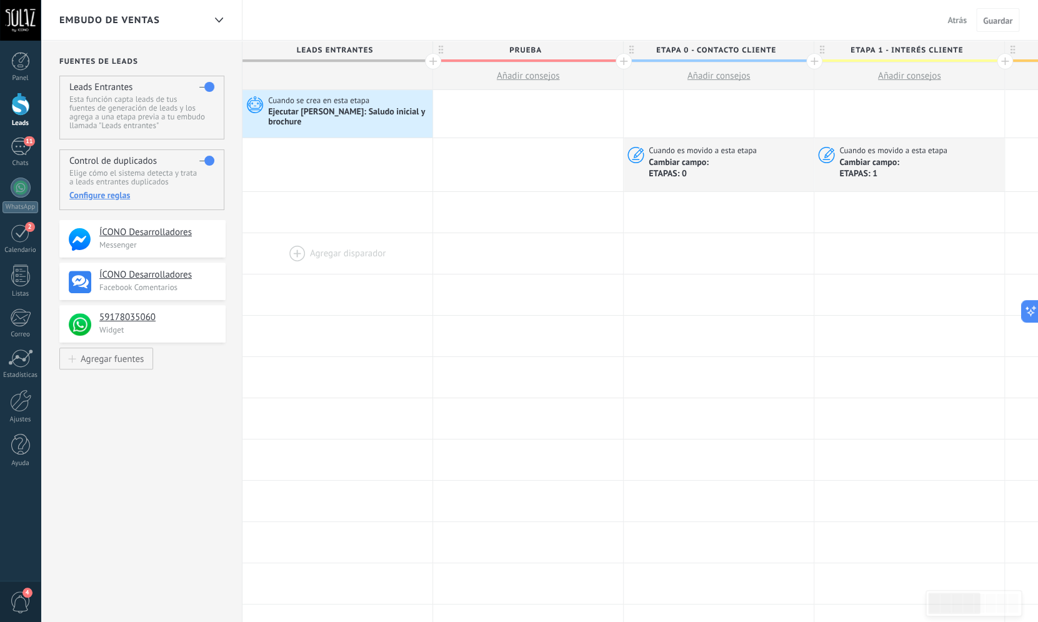 The image size is (1038, 622). What do you see at coordinates (142, 61) in the screenshot?
I see `h2: Fuentes de leads` at bounding box center [142, 61].